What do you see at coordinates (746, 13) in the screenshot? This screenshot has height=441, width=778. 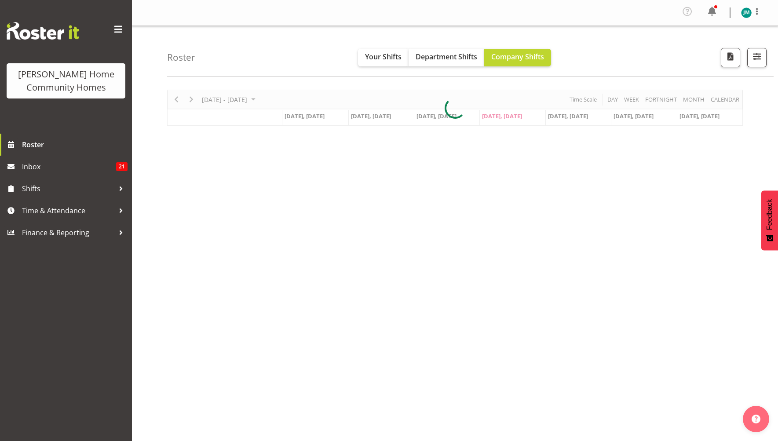 I see `img: johanna-molina8557.jpg` at bounding box center [746, 13].